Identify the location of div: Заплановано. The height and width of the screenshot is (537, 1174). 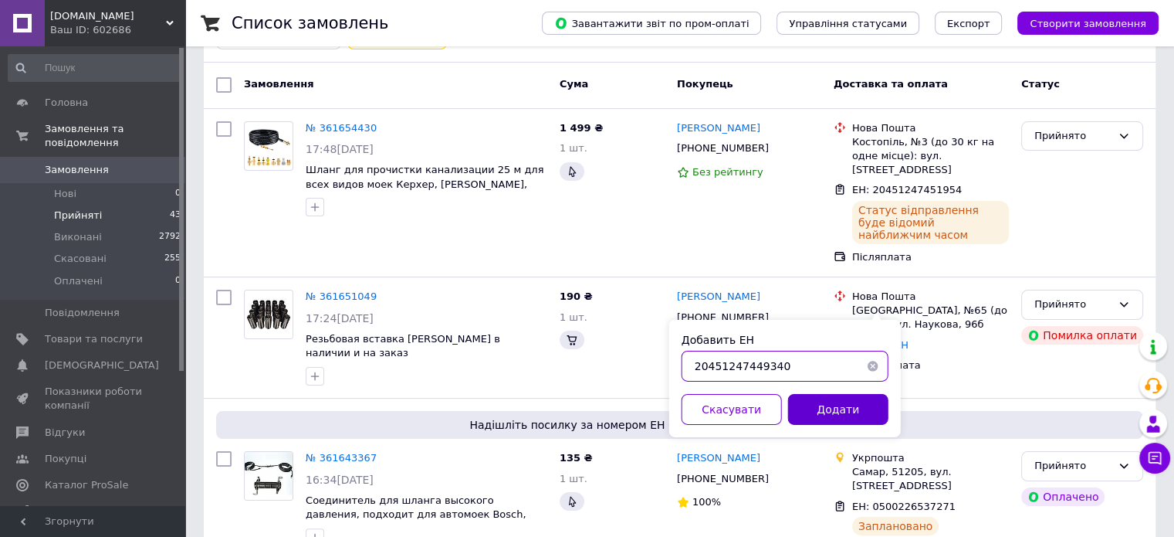
(896, 526).